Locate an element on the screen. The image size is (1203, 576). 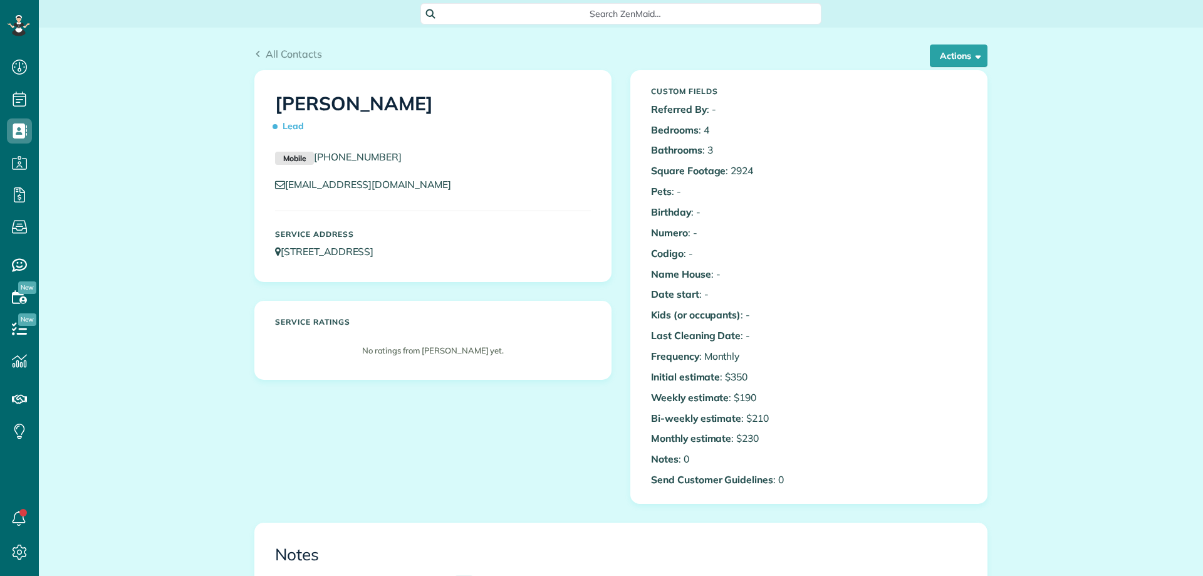
span: Lead is located at coordinates (292, 126).